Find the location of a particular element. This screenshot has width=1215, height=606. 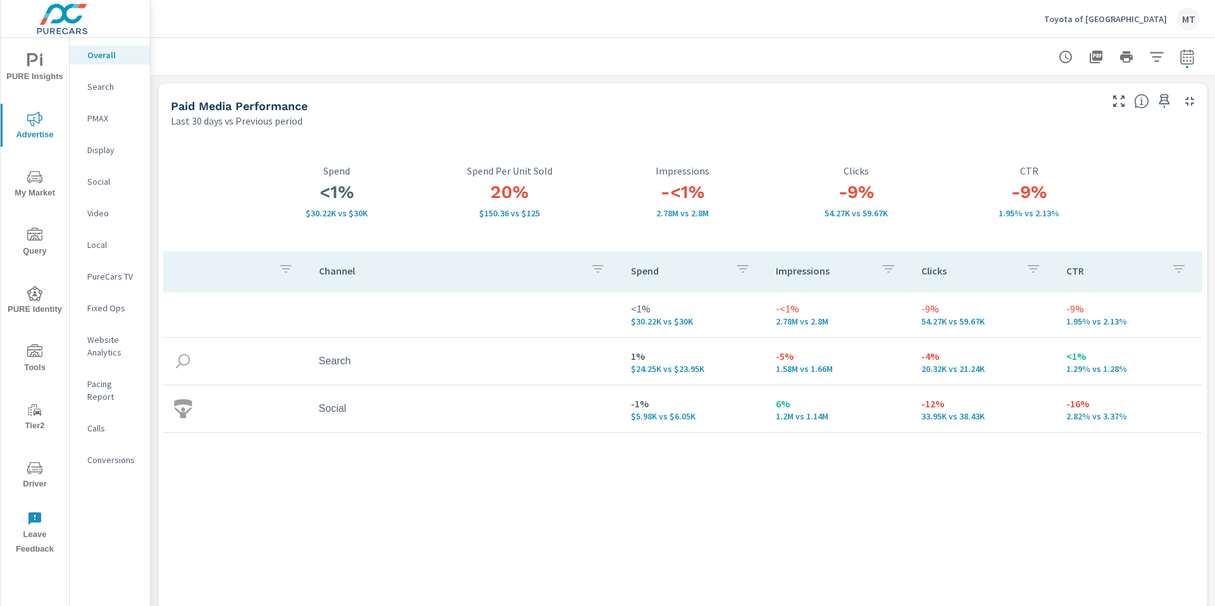

button: Minimize Widget is located at coordinates (1190, 101).